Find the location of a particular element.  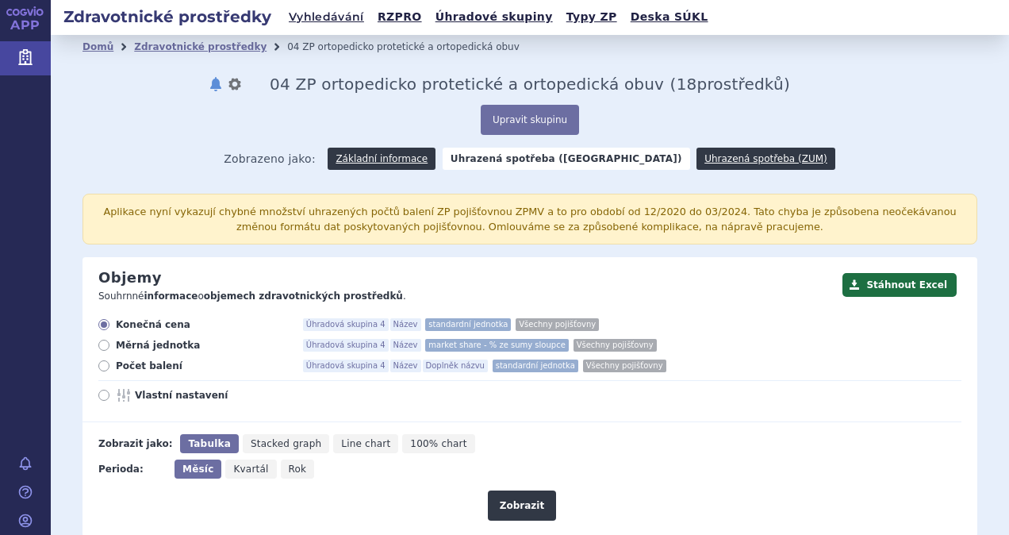

h2: Zdravotnické prostředky is located at coordinates (167, 17).